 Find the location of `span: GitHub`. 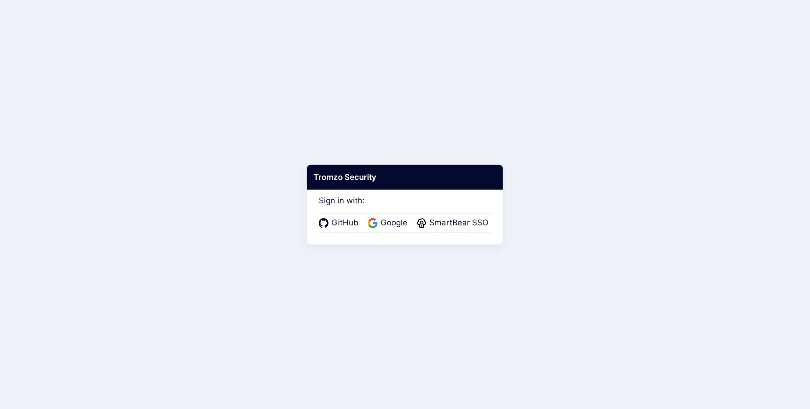

span: GitHub is located at coordinates (345, 223).